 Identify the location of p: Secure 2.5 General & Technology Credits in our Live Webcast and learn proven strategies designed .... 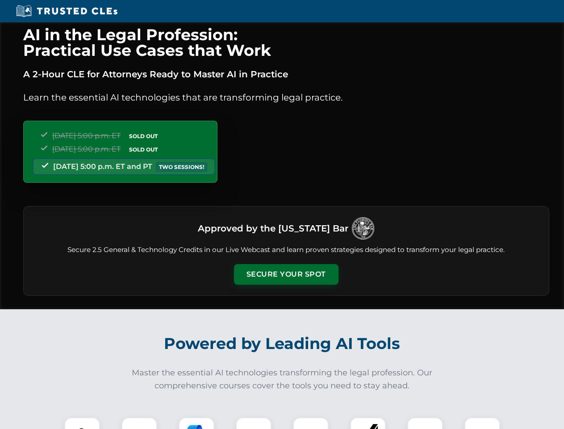
(286, 250).